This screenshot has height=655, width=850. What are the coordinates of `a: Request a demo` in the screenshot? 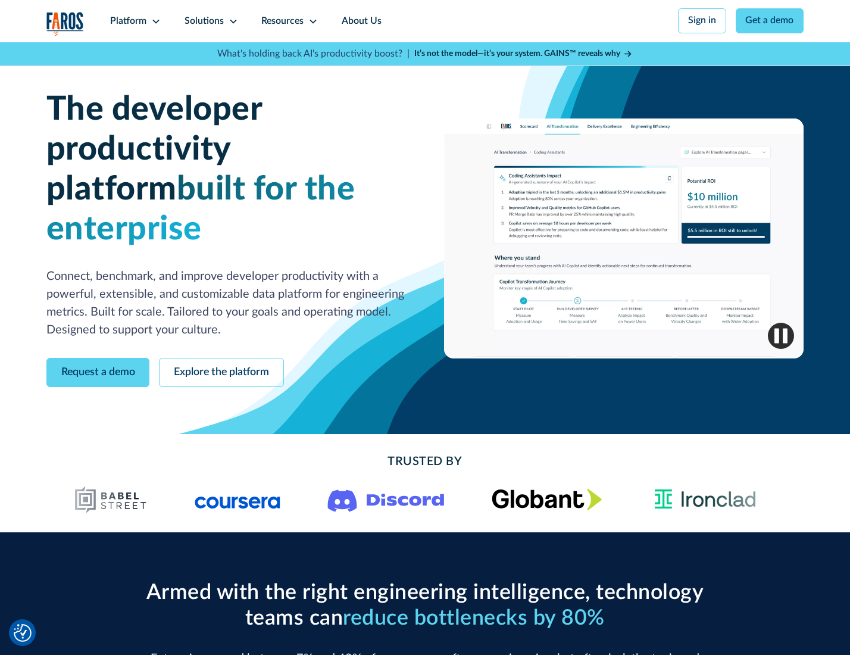 It's located at (98, 372).